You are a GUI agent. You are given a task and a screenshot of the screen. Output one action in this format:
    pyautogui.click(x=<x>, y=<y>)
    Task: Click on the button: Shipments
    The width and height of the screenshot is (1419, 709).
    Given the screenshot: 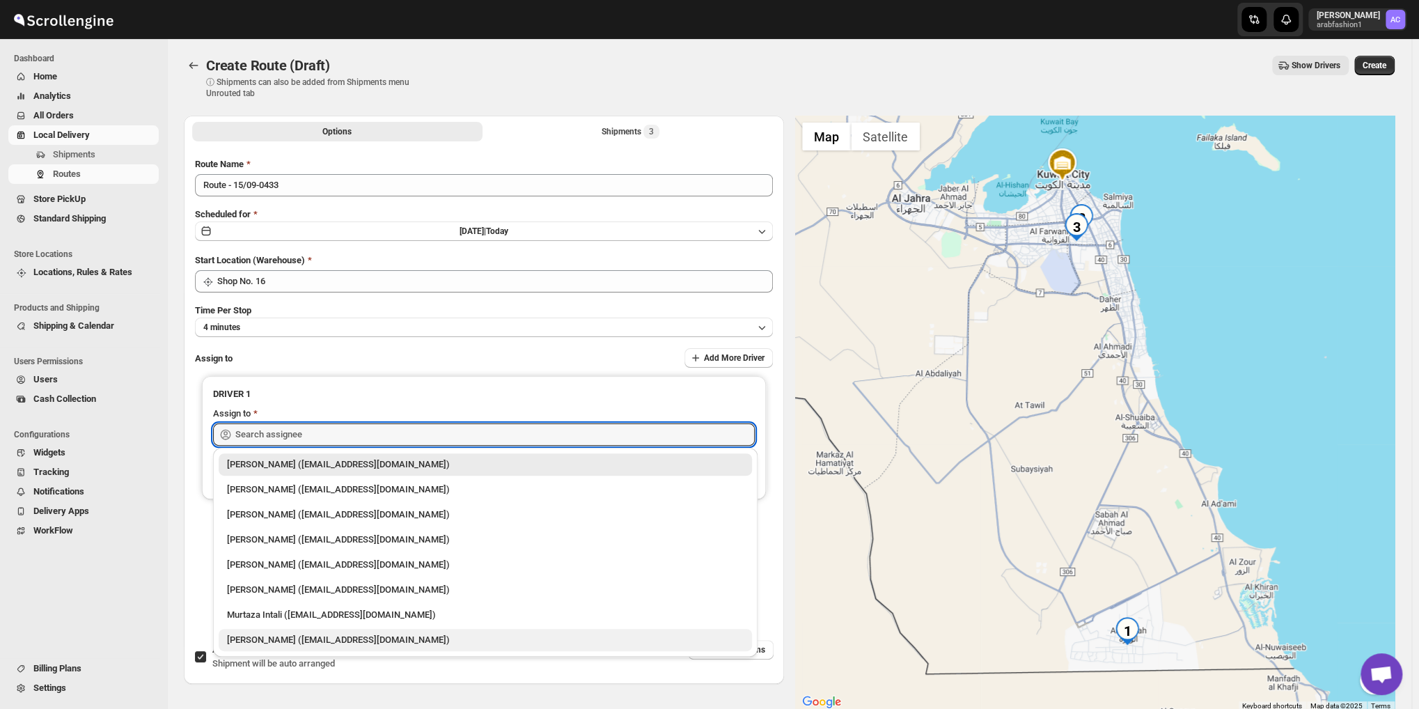 What is the action you would take?
    pyautogui.click(x=84, y=155)
    